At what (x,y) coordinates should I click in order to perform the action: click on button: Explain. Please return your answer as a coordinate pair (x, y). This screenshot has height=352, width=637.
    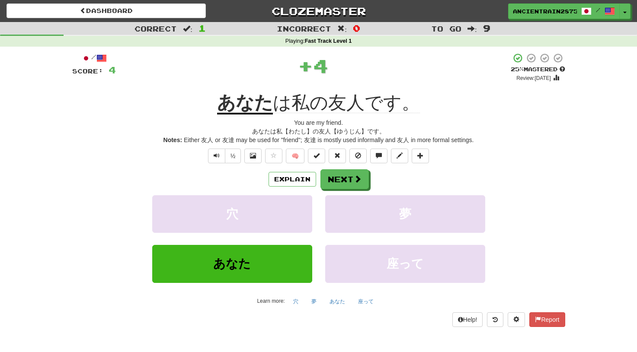
    Looking at the image, I should click on (292, 179).